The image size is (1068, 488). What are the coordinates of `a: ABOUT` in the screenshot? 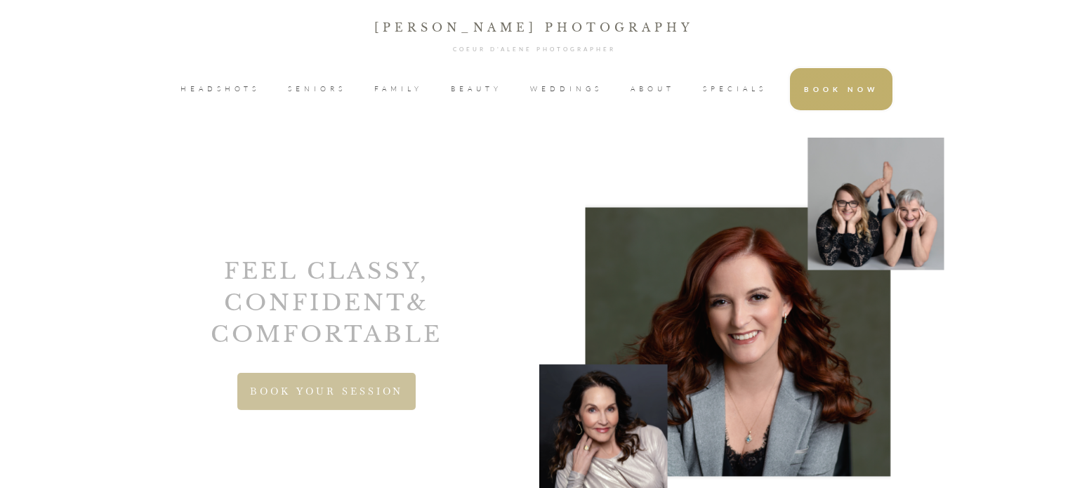 It's located at (653, 89).